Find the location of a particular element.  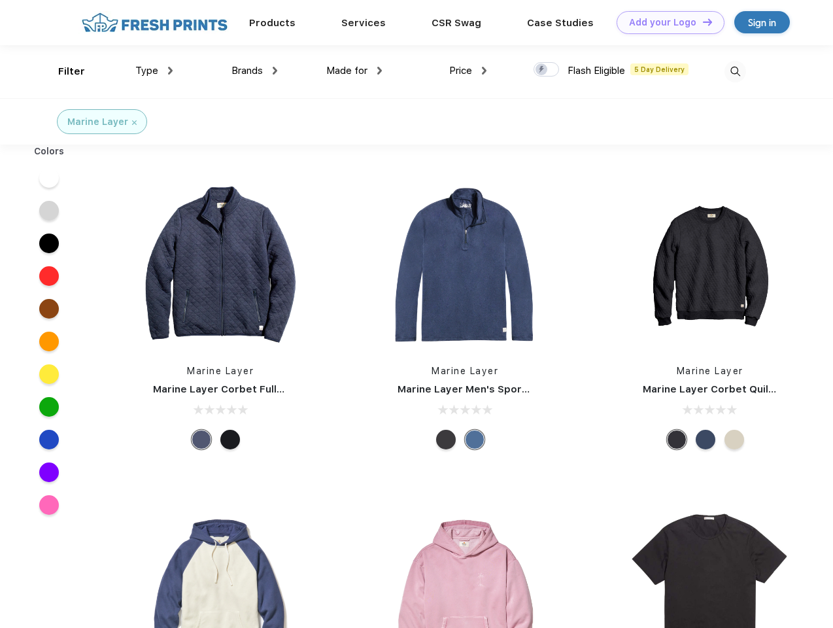

a: Marine Layer Men's Sport Quarter Zip is located at coordinates (492, 389).